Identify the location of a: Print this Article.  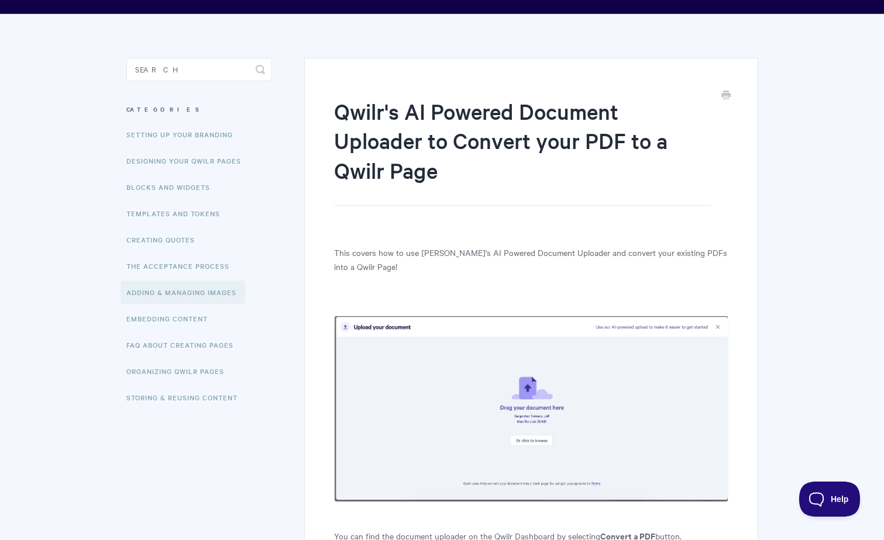
(726, 96).